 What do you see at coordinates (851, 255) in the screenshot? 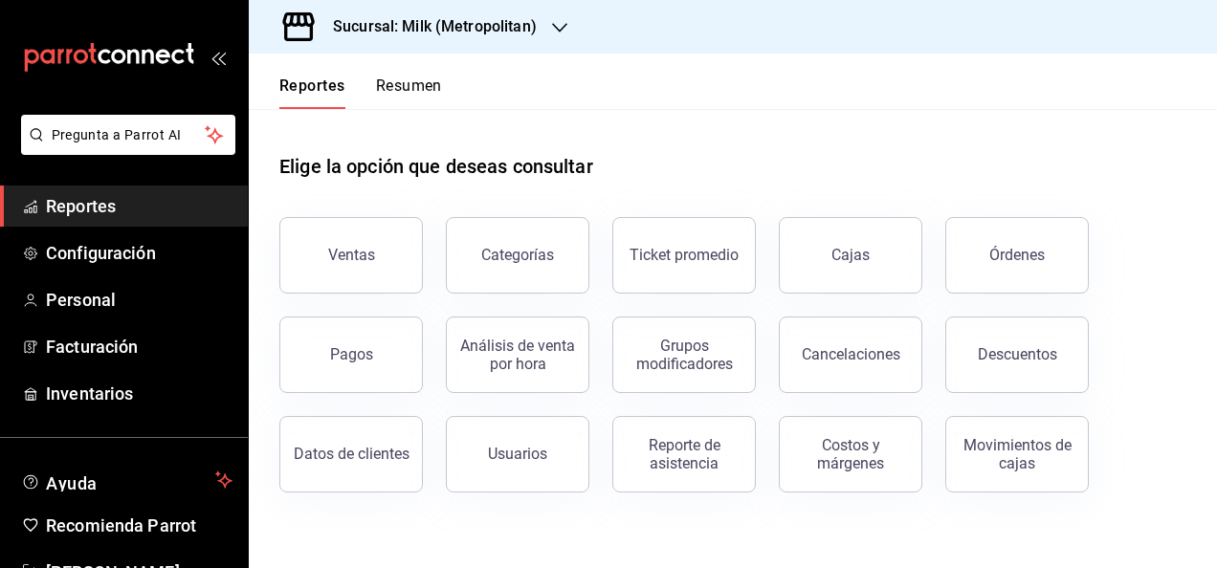
I see `a: Cajas` at bounding box center [851, 255].